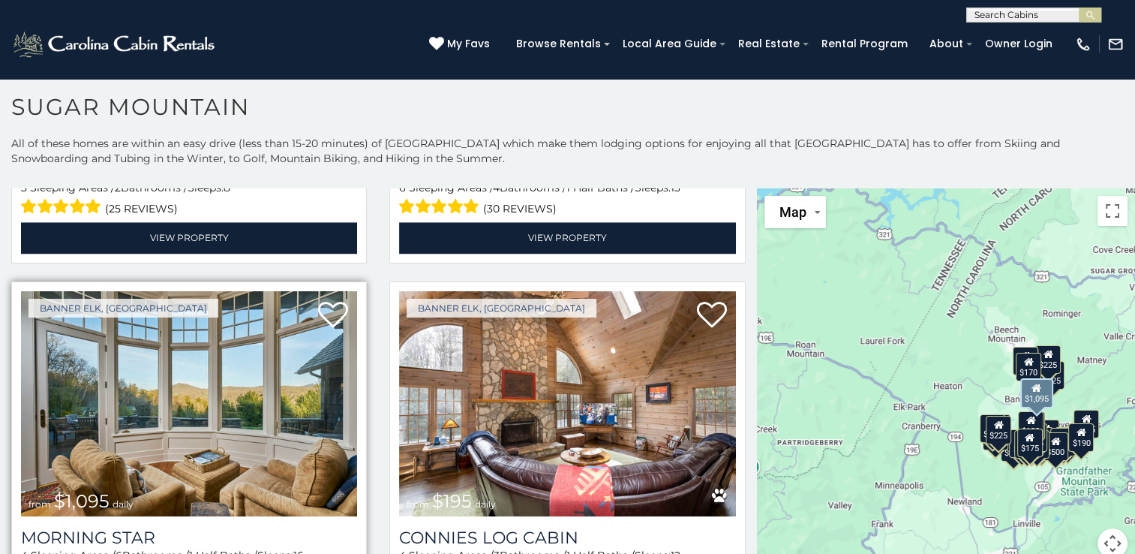  I want to click on span: Map, so click(793, 212).